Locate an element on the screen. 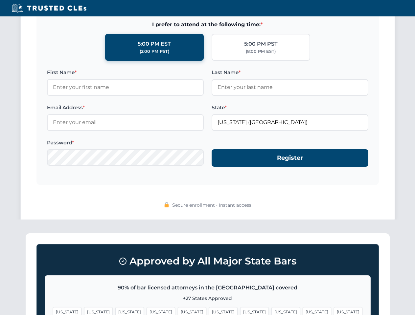  input: Enter your last name is located at coordinates (290, 87).